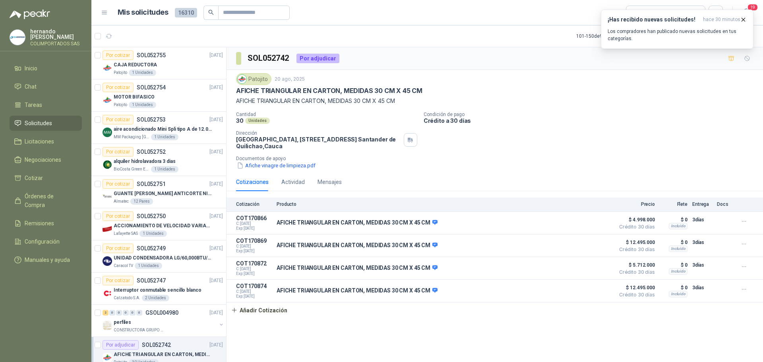 The width and height of the screenshot is (763, 362). What do you see at coordinates (46, 160) in the screenshot?
I see `a: Negociaciones` at bounding box center [46, 160].